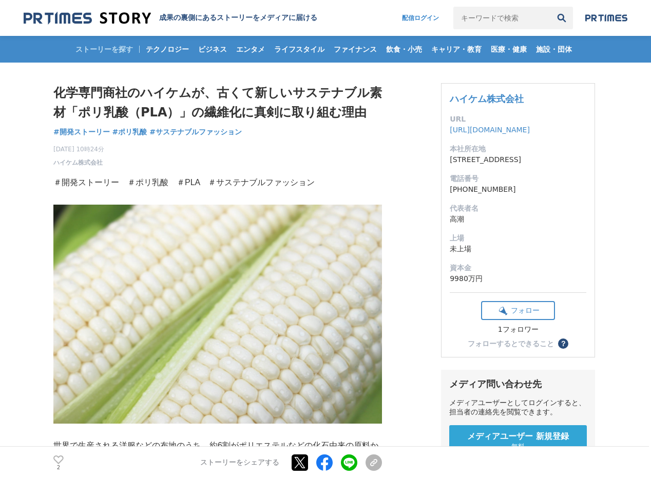  Describe the element at coordinates (518, 384) in the screenshot. I see `div: メディア問い合わせ先` at that location.